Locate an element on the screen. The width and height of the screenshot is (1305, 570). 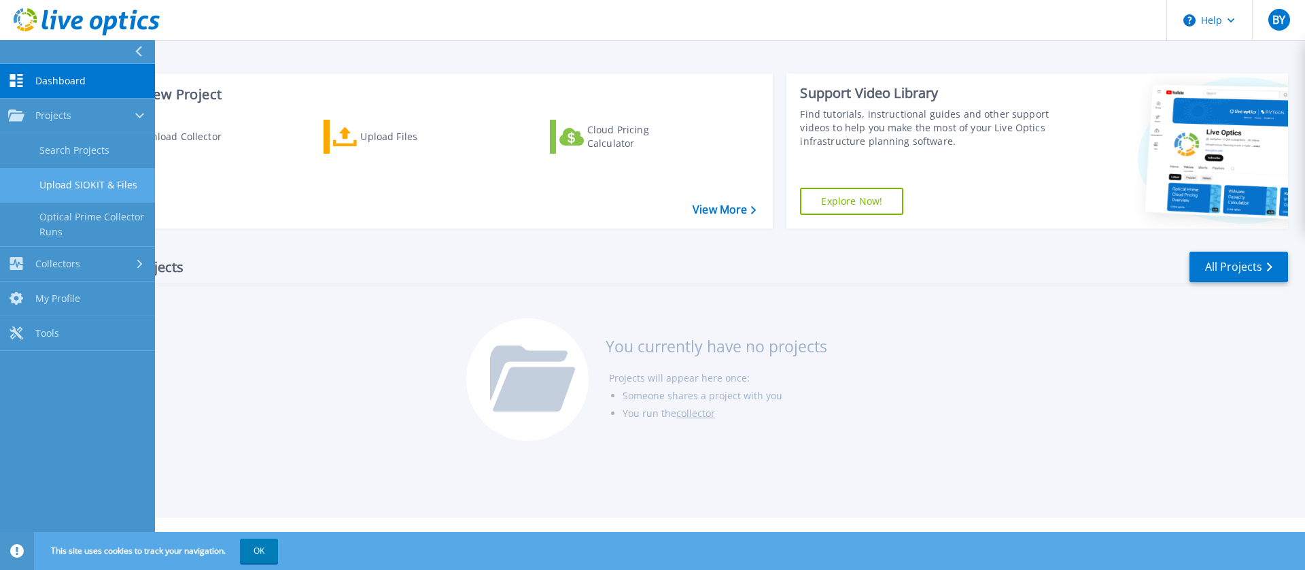
a: View More is located at coordinates (724, 209).